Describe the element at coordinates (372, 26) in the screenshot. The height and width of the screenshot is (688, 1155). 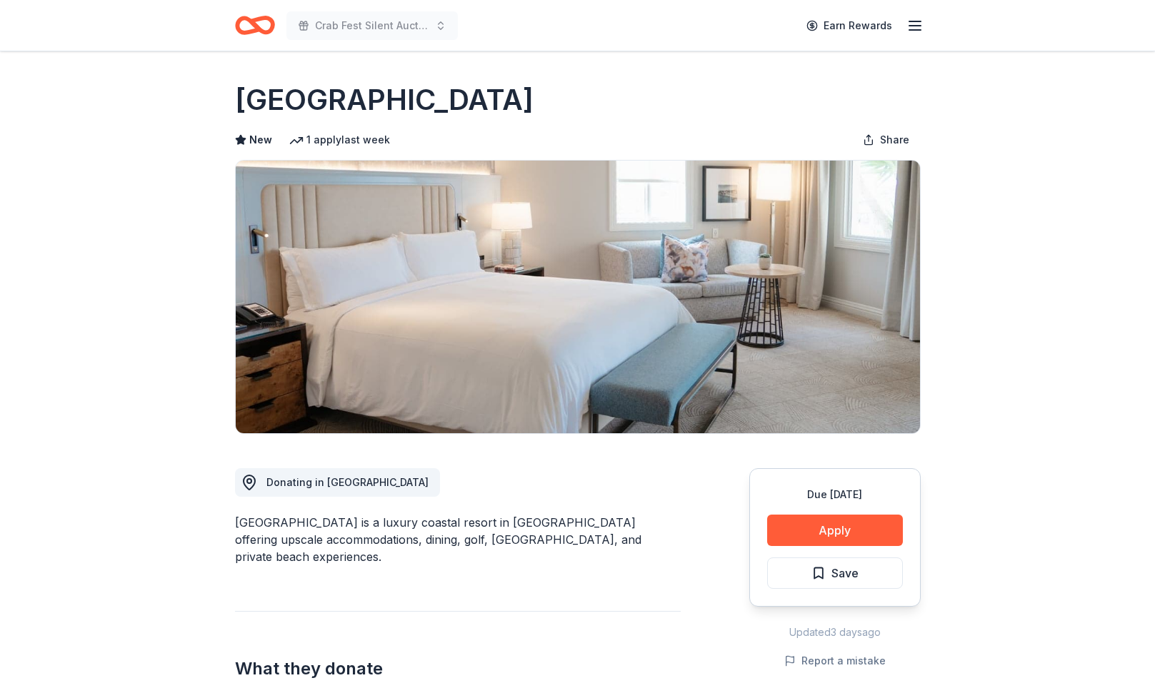
I see `button: Crab Fest Silent Auction 2026` at that location.